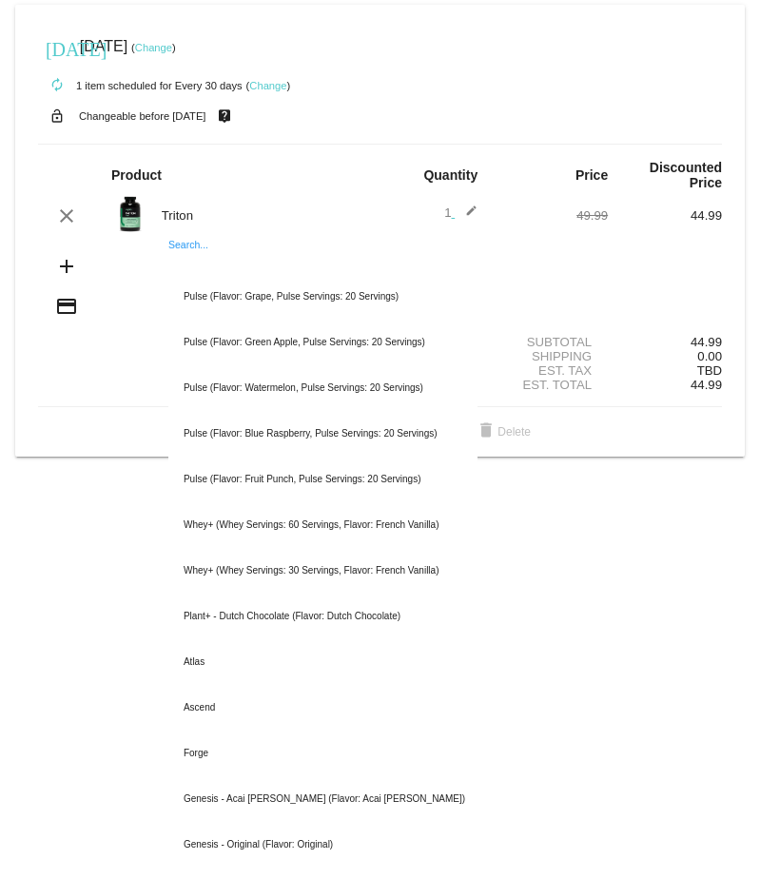  What do you see at coordinates (322, 844) in the screenshot?
I see `div: Genesis - Original (Flavor: Original)` at bounding box center [322, 844].